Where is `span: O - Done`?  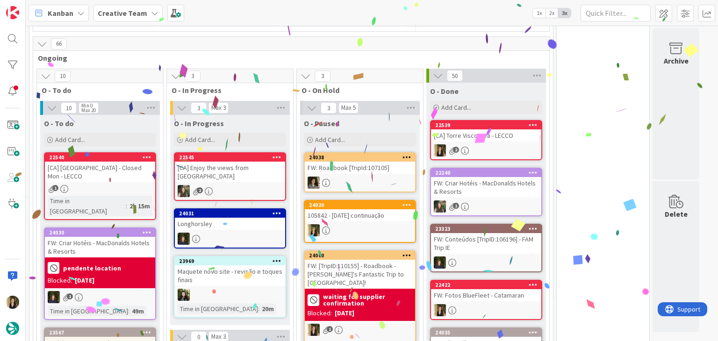
span: O - Done is located at coordinates (444, 91).